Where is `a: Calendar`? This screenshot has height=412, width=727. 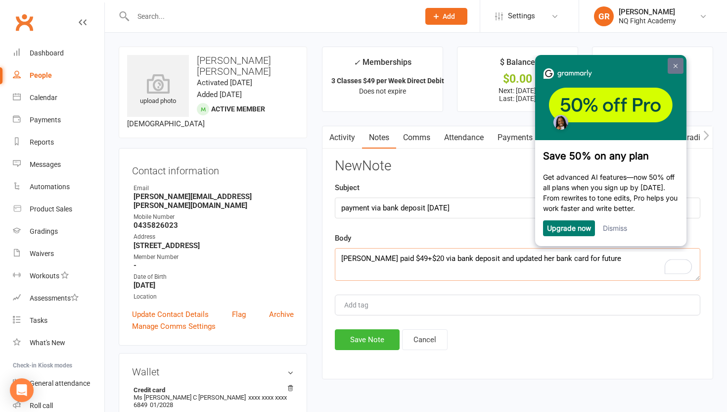 a: Calendar is located at coordinates (58, 97).